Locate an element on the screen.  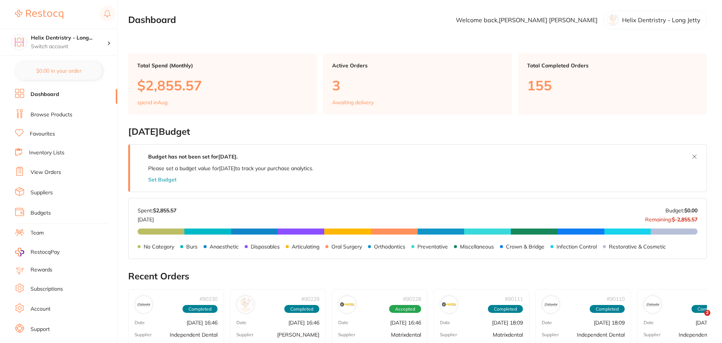
a: Subscriptions is located at coordinates (47, 289).